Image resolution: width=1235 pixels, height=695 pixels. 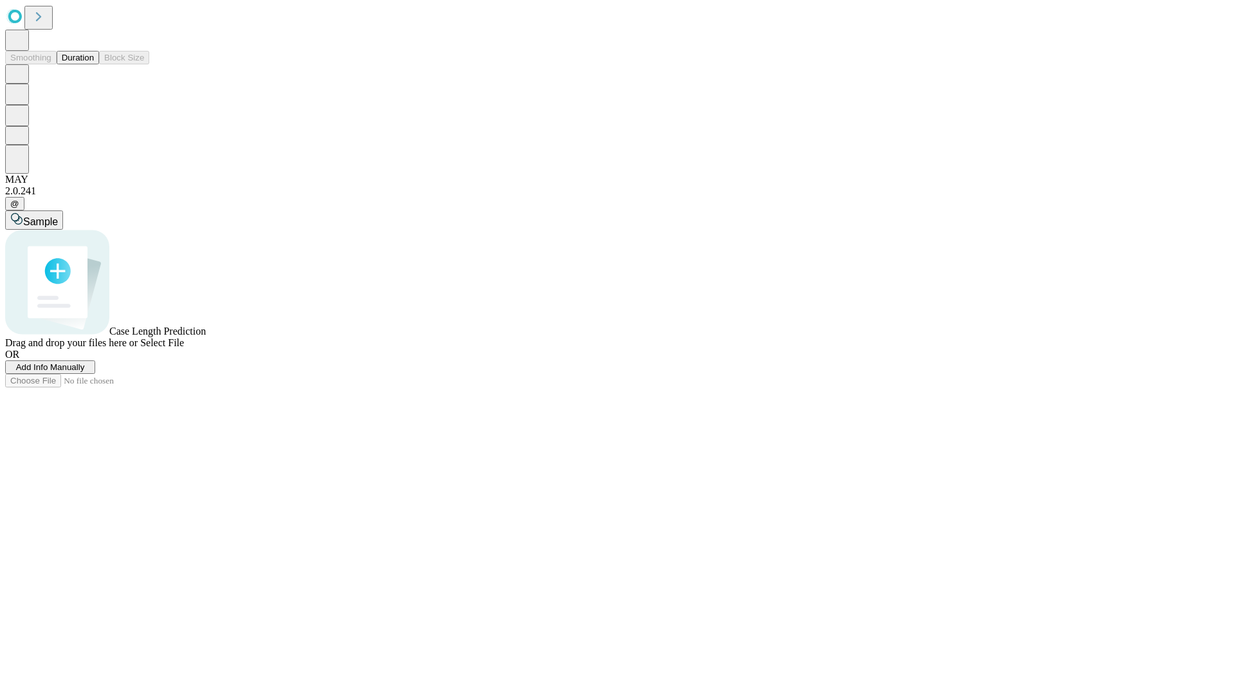 I want to click on button: Duration, so click(x=78, y=57).